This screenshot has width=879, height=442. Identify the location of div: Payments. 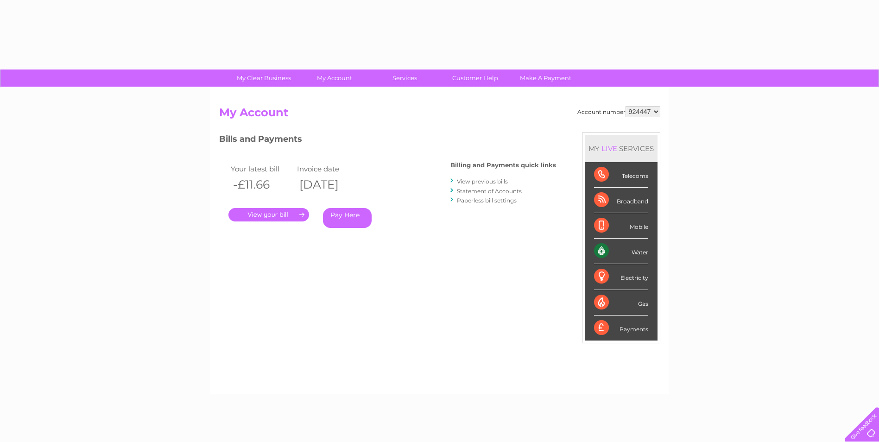
(621, 328).